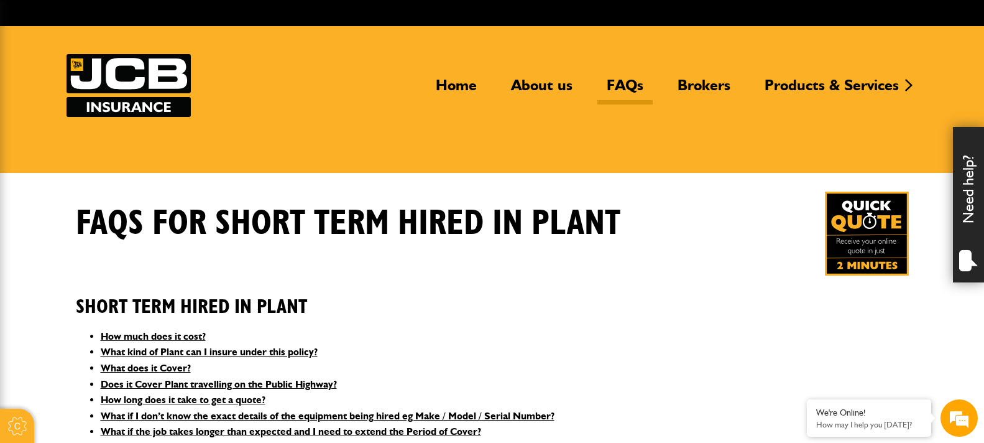 The height and width of the screenshot is (443, 984). Describe the element at coordinates (867, 233) in the screenshot. I see `img: Quick Quote` at that location.